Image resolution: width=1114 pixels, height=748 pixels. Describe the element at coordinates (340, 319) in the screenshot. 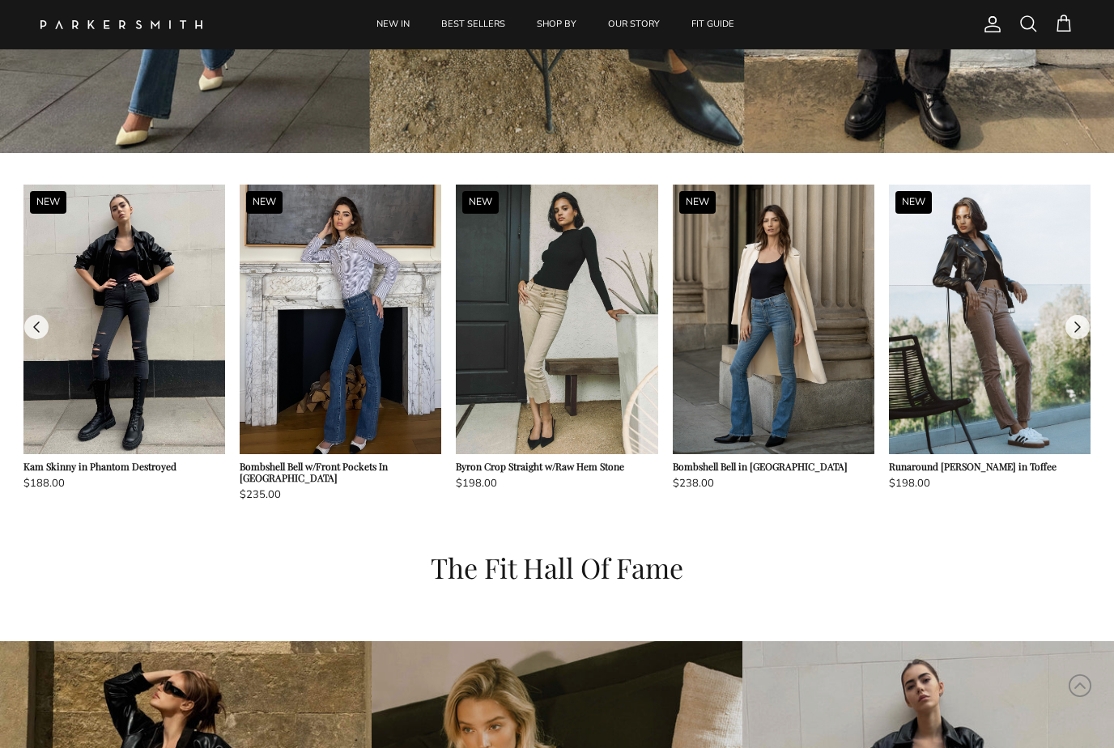

I see `img: Bombshell Bell w/Front Pockets In Pacific` at that location.